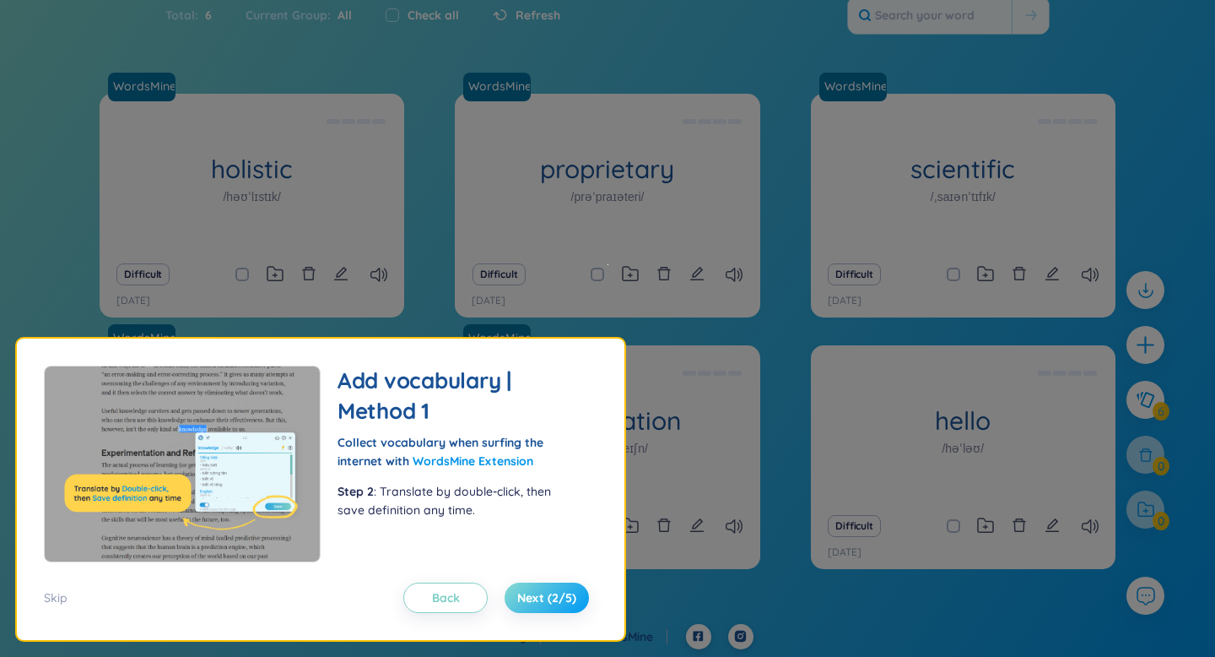 The image size is (1215, 657). Describe the element at coordinates (1145, 344) in the screenshot. I see `span: plus` at that location.